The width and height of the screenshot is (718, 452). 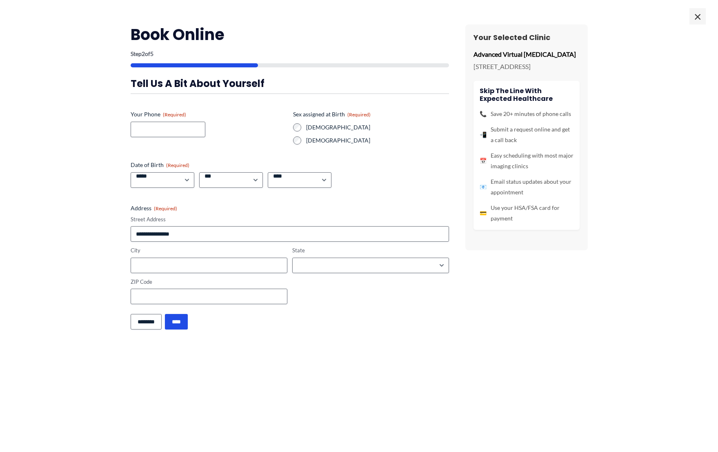 I want to click on legend: Sex assigned at Birth, so click(x=332, y=114).